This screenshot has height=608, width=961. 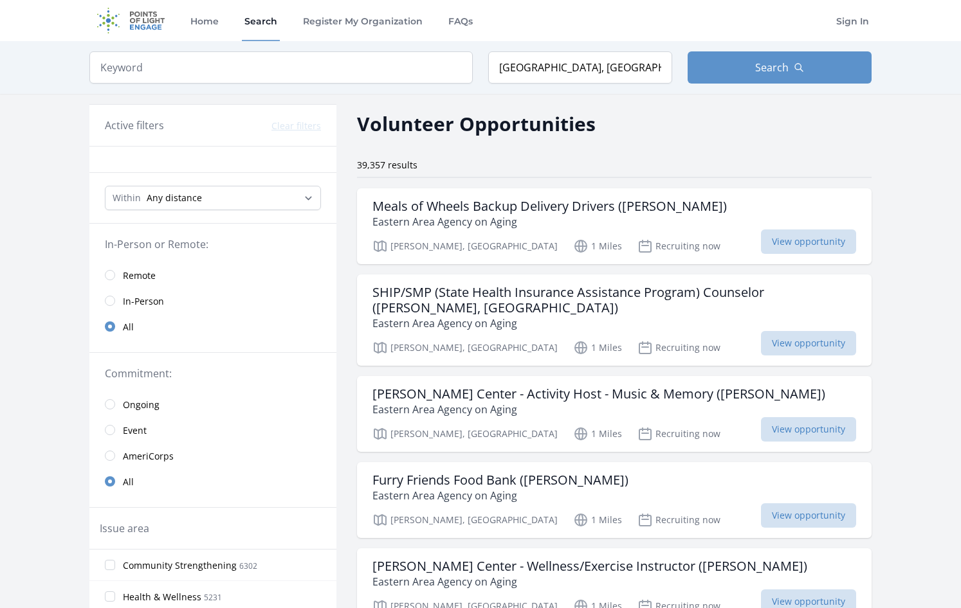 What do you see at coordinates (134, 431) in the screenshot?
I see `span: Event` at bounding box center [134, 431].